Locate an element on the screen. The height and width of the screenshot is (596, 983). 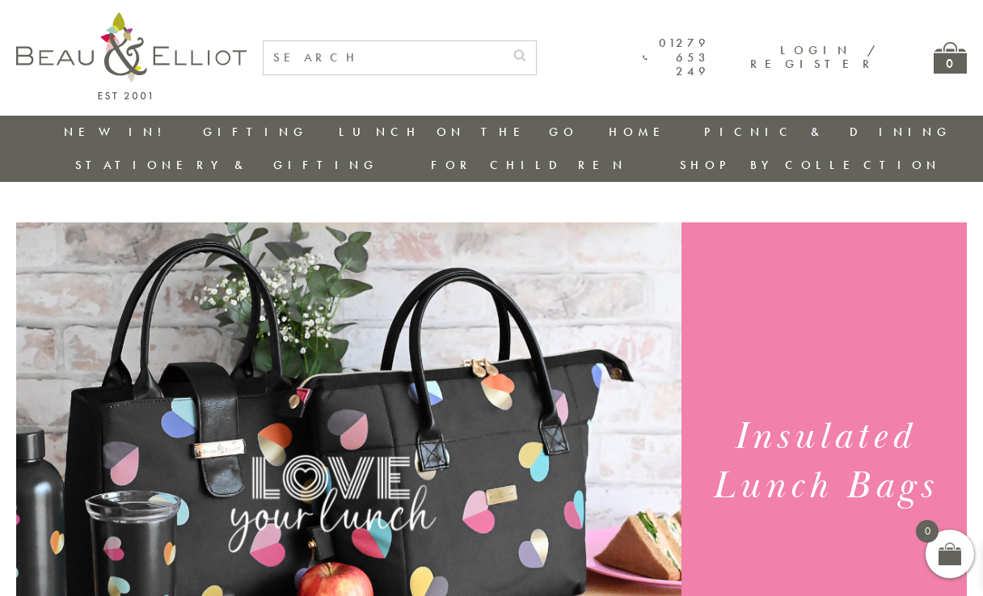
a: 0 is located at coordinates (950, 57).